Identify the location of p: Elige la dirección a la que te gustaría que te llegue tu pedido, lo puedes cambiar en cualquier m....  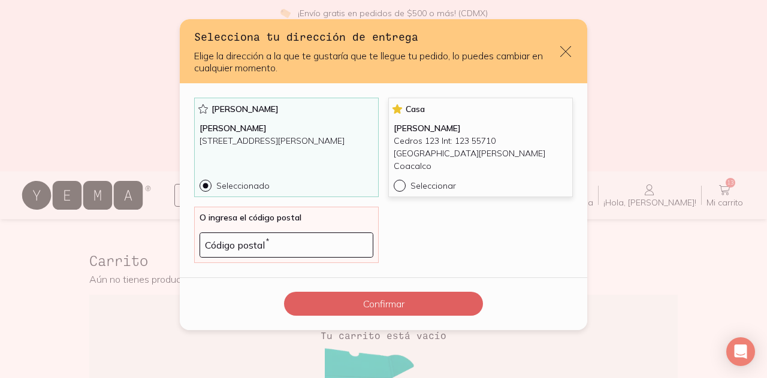
(376, 62).